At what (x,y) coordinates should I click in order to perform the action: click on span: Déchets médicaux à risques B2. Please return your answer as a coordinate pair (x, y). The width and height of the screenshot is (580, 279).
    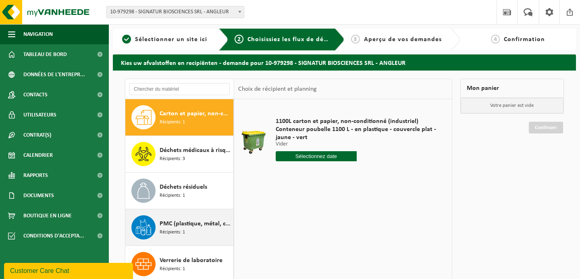
    Looking at the image, I should click on (196, 150).